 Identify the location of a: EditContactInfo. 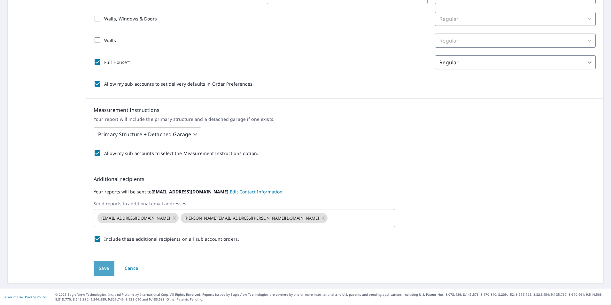
(257, 192).